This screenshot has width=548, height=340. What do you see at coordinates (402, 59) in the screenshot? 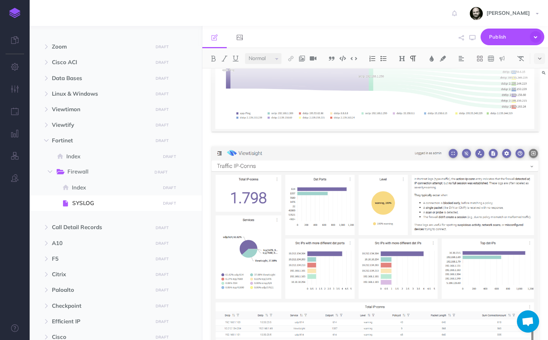
I see `img: Headings dropdown button` at bounding box center [402, 59].